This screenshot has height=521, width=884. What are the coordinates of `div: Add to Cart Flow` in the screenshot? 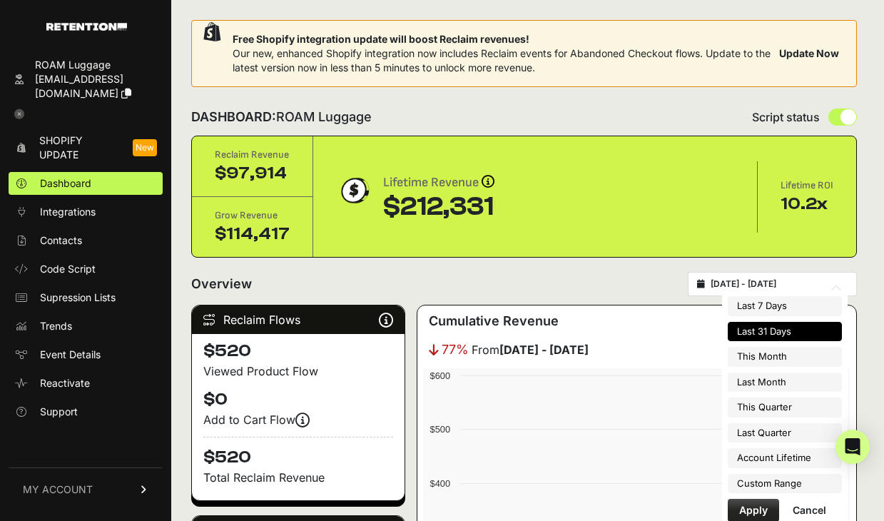 It's located at (298, 419).